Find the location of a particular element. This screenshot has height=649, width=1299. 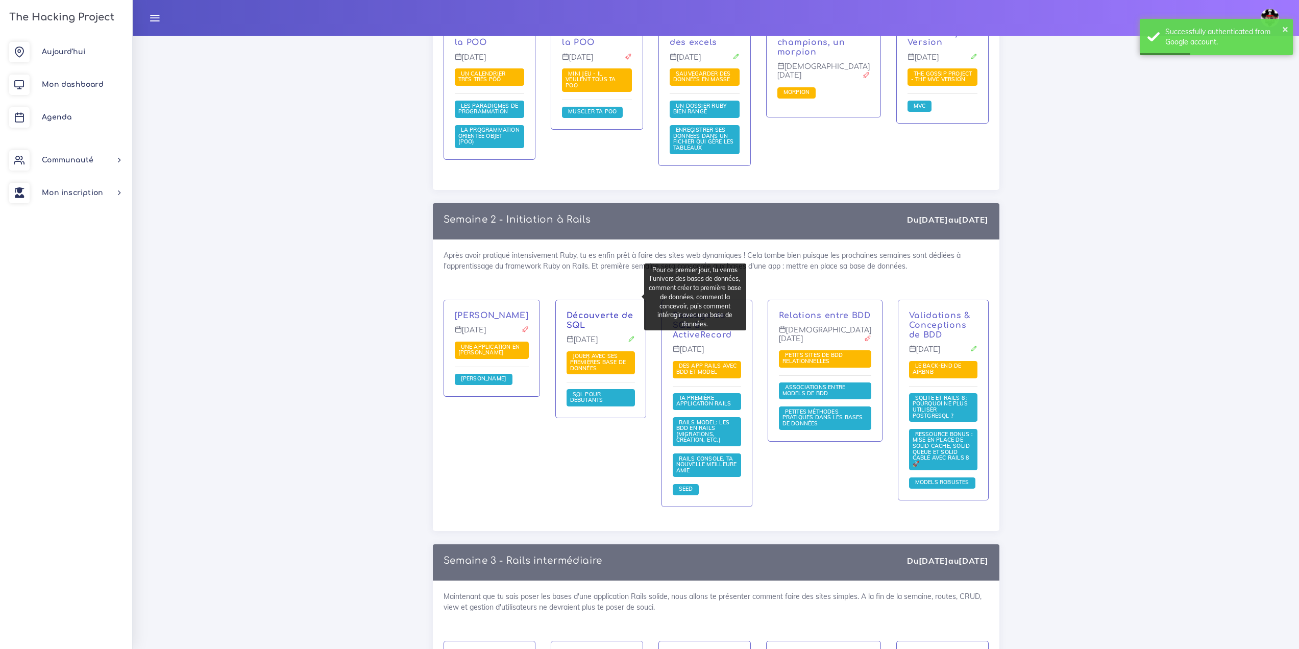

span: The Gossip Project - The MVC version is located at coordinates (942, 77).